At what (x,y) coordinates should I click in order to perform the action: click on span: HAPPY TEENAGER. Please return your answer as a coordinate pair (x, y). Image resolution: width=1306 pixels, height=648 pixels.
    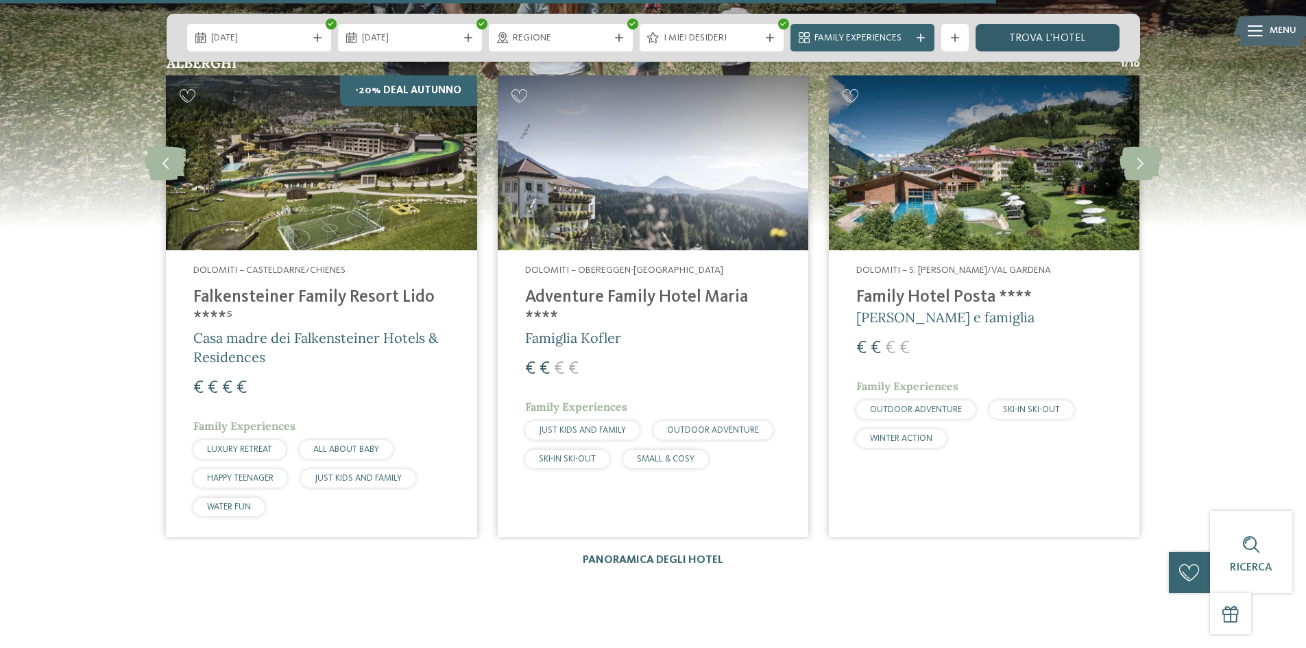
    Looking at the image, I should click on (240, 478).